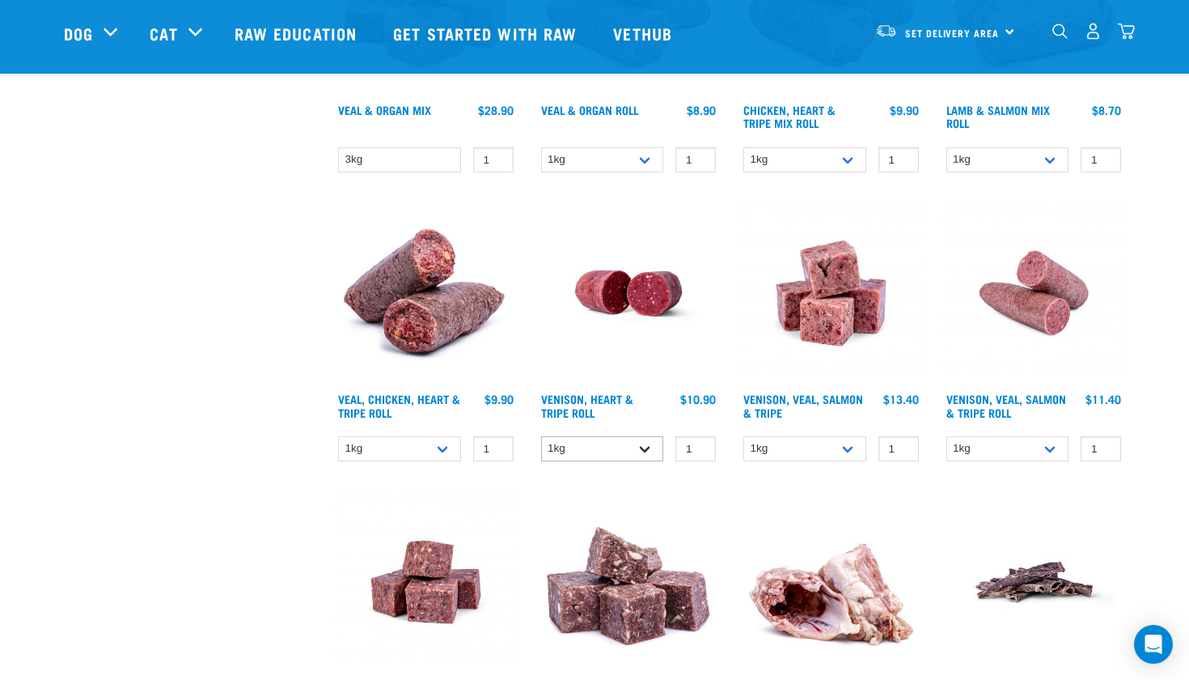  Describe the element at coordinates (399, 405) in the screenshot. I see `a: Veal, Chicken, Heart & Tripe Roll` at that location.